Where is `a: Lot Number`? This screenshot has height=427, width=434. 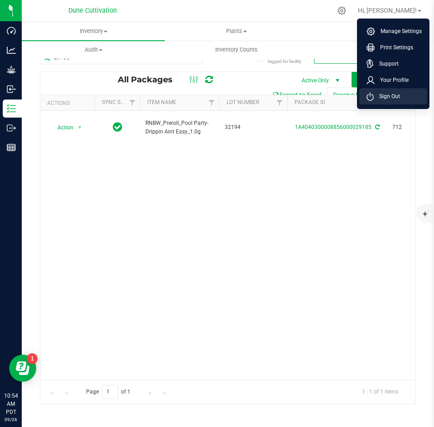 a: Lot Number is located at coordinates (243, 102).